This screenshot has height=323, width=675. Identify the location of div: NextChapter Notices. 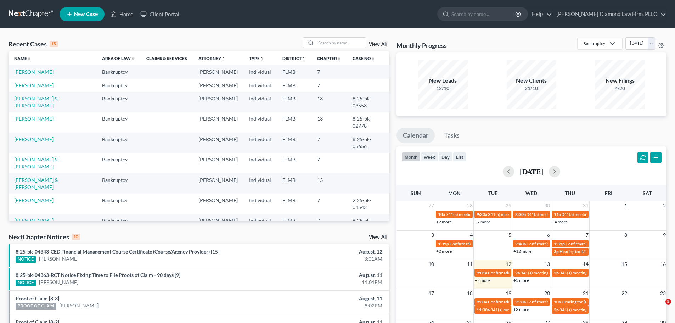
(44, 237).